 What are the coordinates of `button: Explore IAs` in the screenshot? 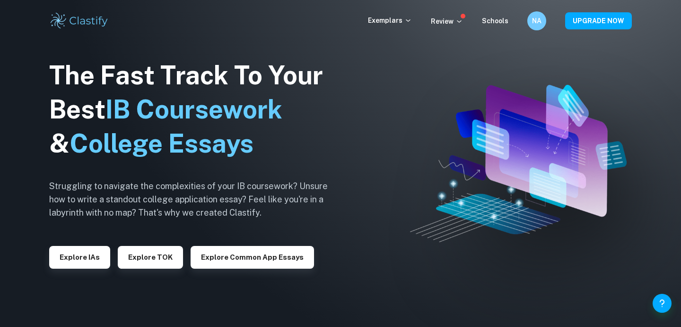 It's located at (80, 257).